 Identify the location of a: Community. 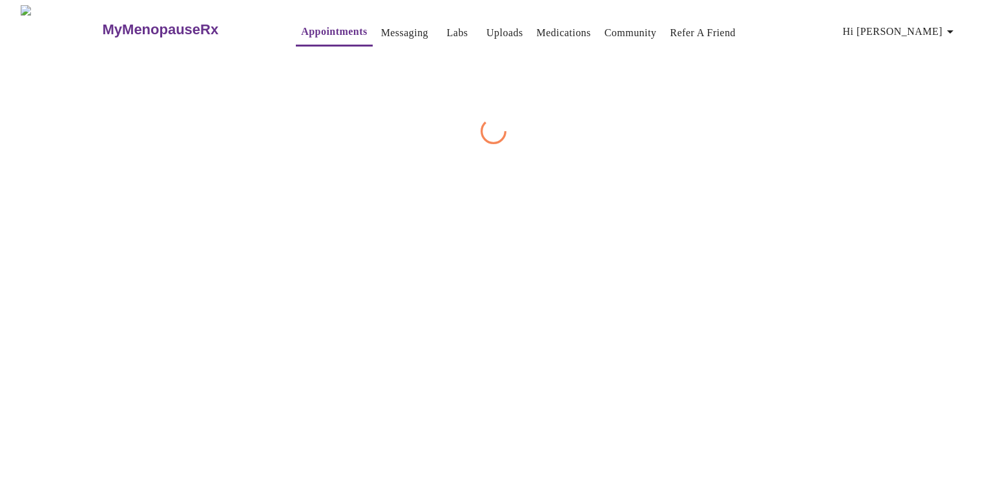
(630, 33).